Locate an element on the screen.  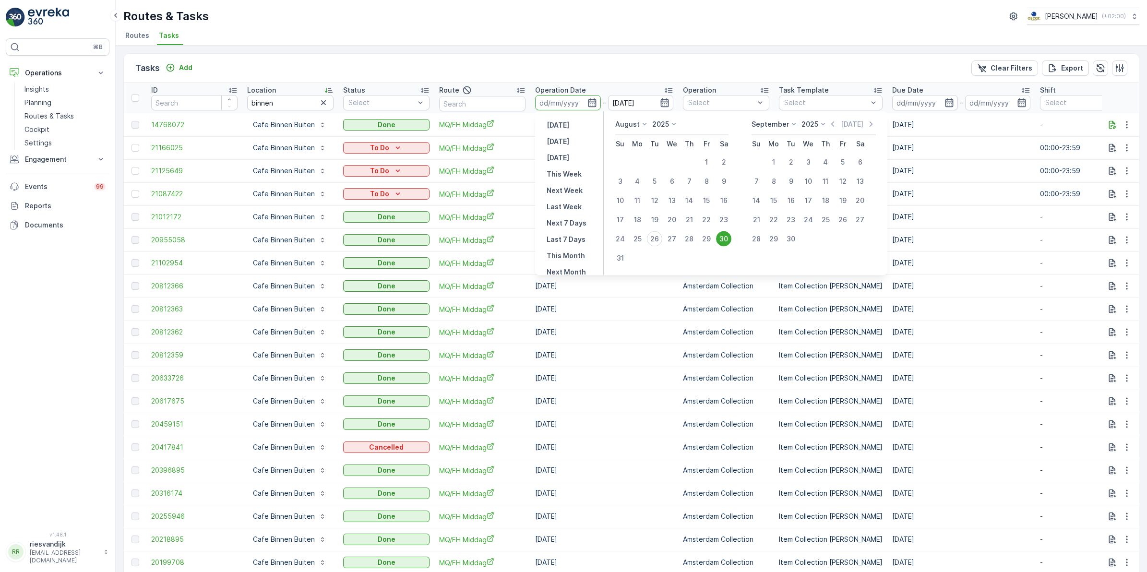
div: 21 is located at coordinates (756, 220).